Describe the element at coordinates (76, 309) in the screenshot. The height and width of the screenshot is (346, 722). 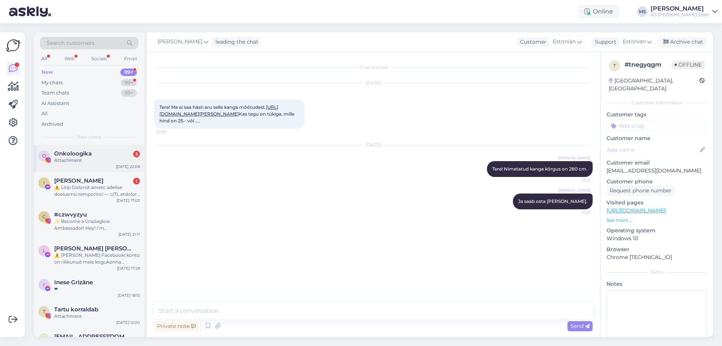
I see `span: Tartu korraldab` at that location.